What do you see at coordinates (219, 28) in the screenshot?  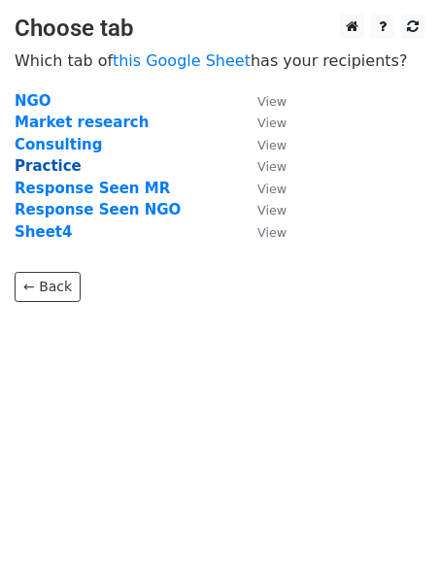 I see `h3: Choose tab` at bounding box center [219, 28].